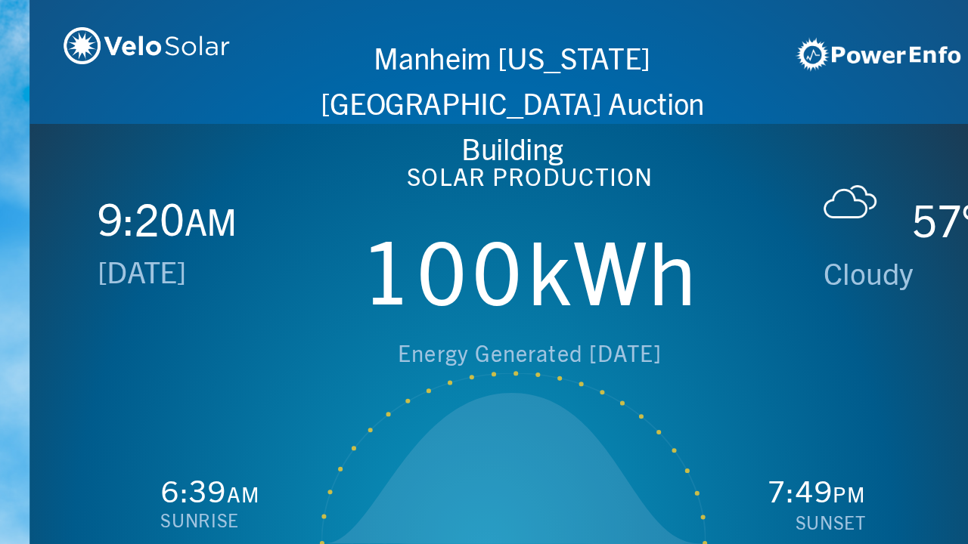  What do you see at coordinates (146, 45) in the screenshot?
I see `img: VeloSolarLogo.png` at bounding box center [146, 45].